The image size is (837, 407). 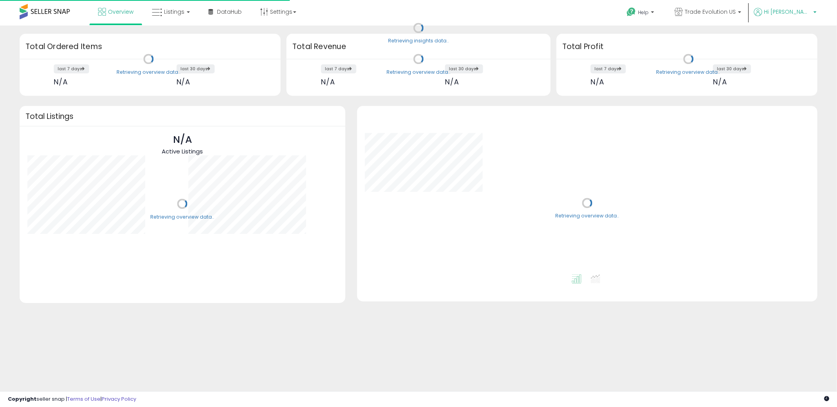 What do you see at coordinates (631, 12) in the screenshot?
I see `i: Get Help` at bounding box center [631, 12].